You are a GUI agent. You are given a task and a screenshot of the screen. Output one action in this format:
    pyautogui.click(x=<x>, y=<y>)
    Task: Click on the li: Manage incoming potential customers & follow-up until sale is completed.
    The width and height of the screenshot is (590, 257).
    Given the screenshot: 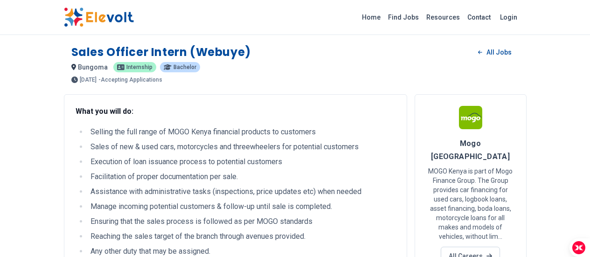 What is the action you would take?
    pyautogui.click(x=242, y=207)
    